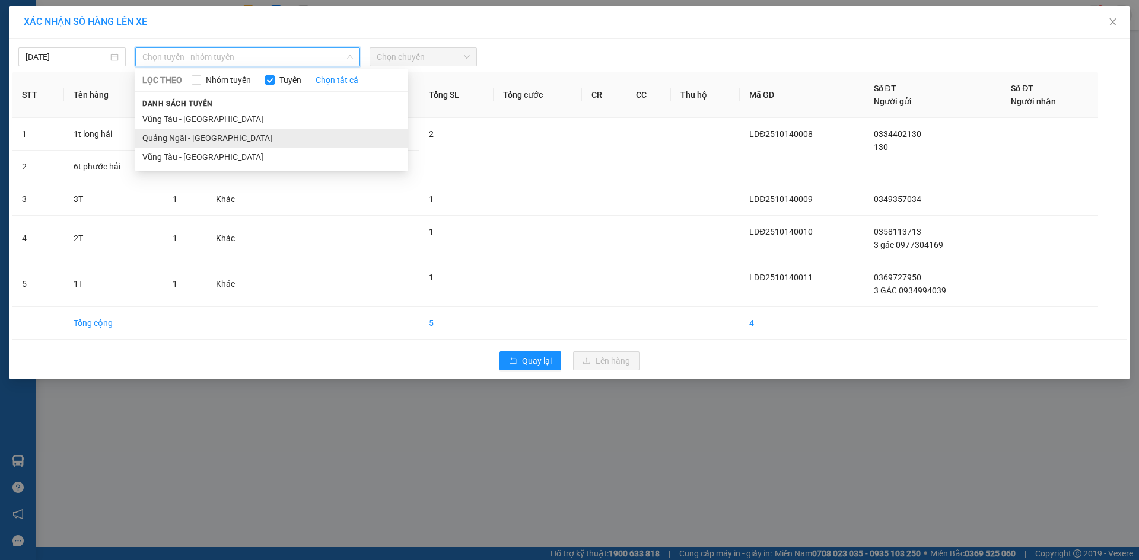  Describe the element at coordinates (648, 95) in the screenshot. I see `th: CC` at that location.